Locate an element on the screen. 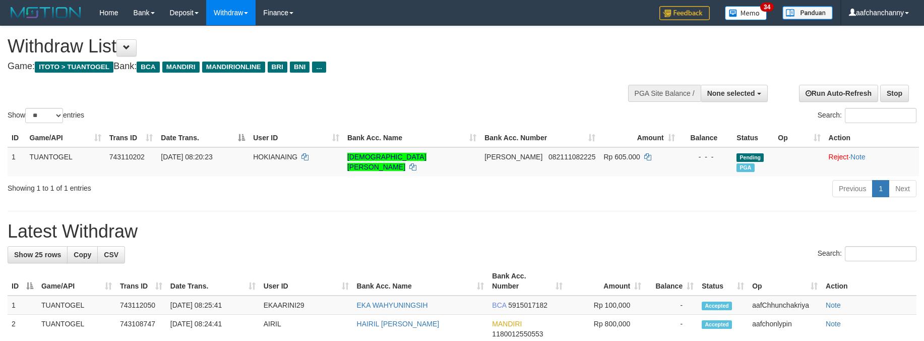 The width and height of the screenshot is (924, 341). span: BNI is located at coordinates (299, 67).